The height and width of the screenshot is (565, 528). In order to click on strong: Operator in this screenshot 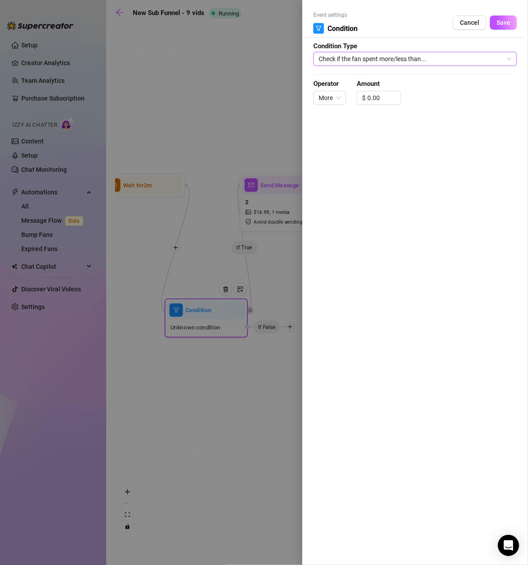, I will do `click(326, 84)`.